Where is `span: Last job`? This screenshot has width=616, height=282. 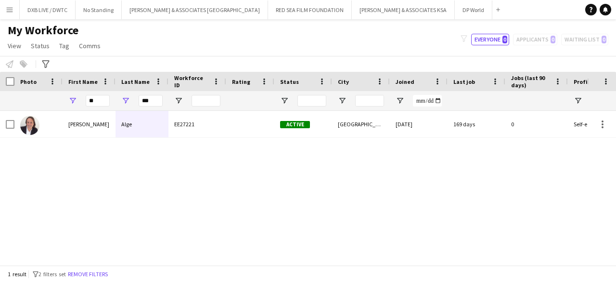
span: Last job is located at coordinates (464, 81).